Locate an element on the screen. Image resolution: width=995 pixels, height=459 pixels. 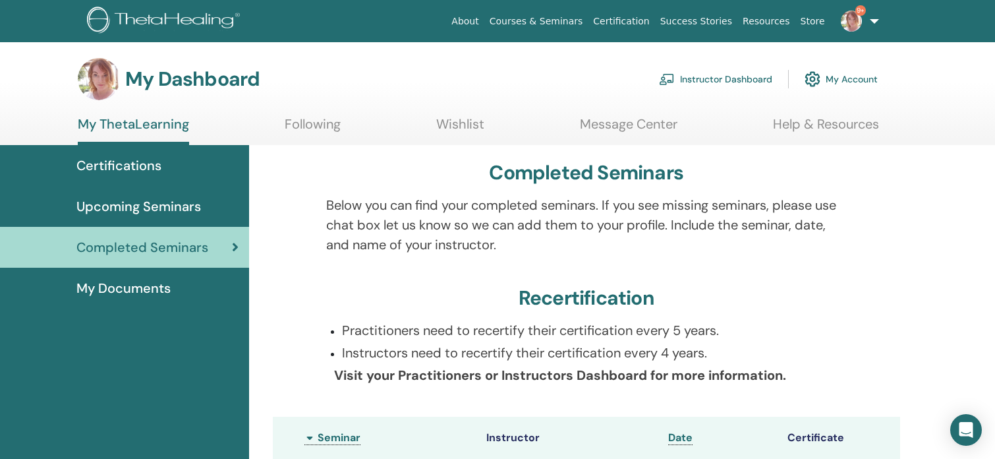
h3: Completed Seminars is located at coordinates (586, 173).